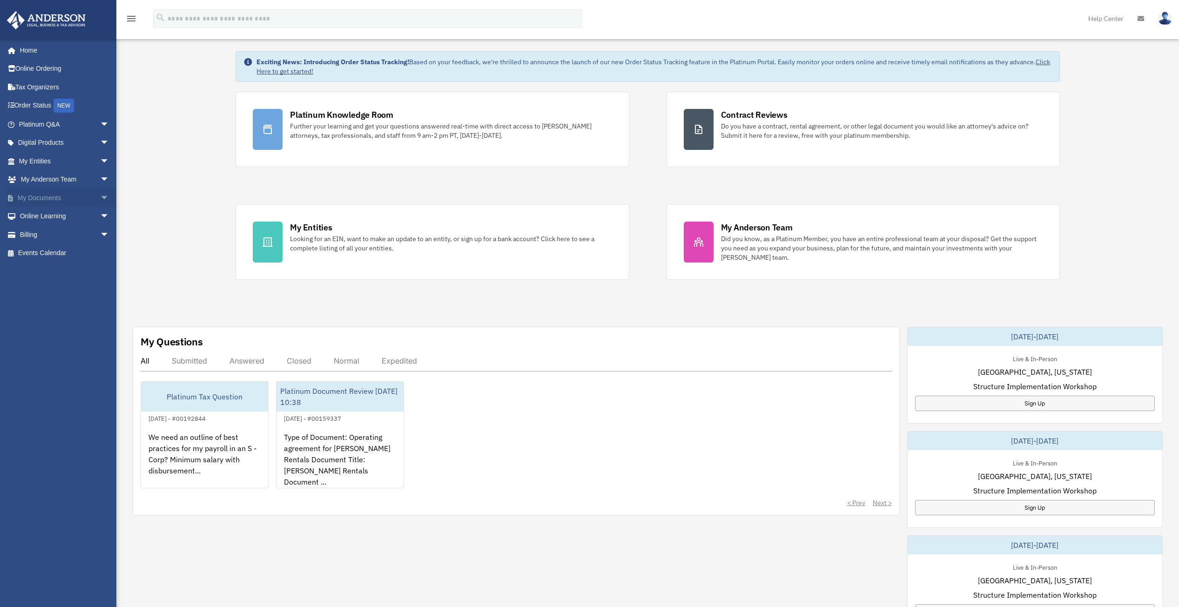 Image resolution: width=1179 pixels, height=607 pixels. Describe the element at coordinates (653, 67) in the screenshot. I see `a: Click Here to get started!` at that location.